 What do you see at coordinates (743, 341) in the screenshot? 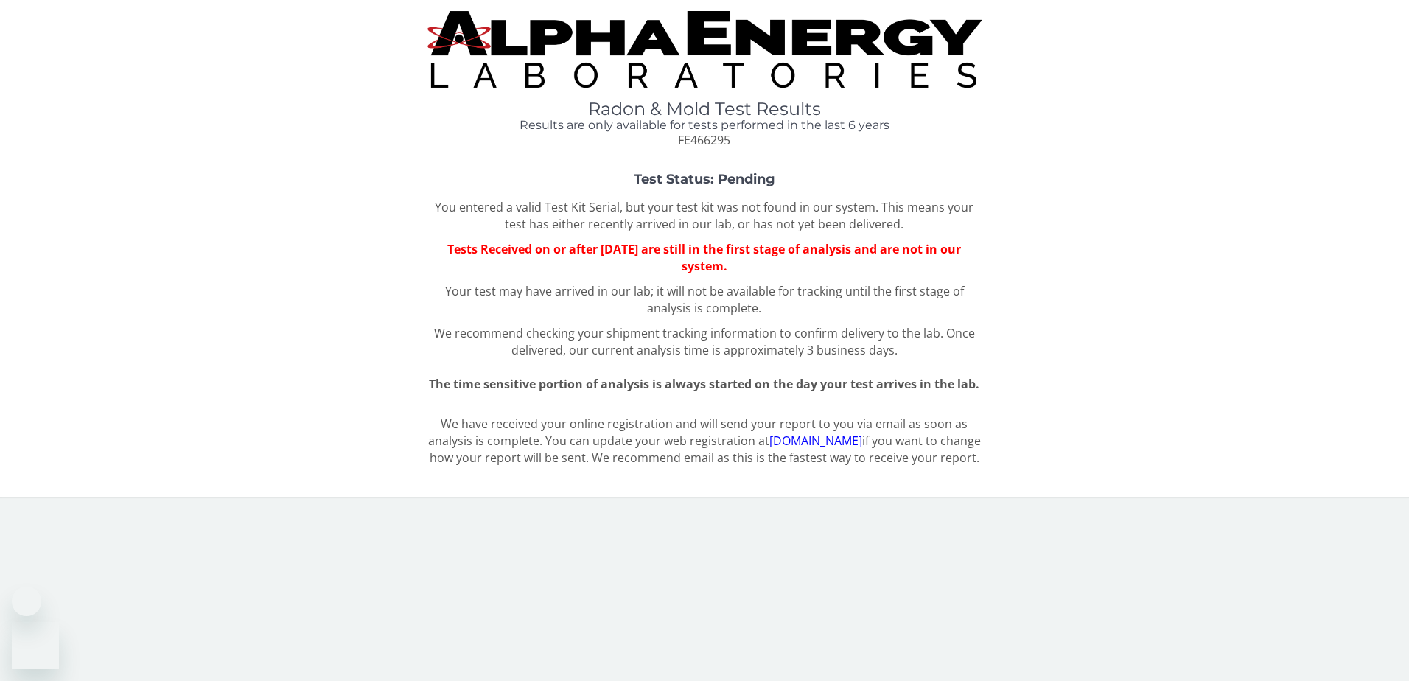
I see `span: Once delivered, our current analysis time is approximately 3 business days.` at bounding box center [743, 341].